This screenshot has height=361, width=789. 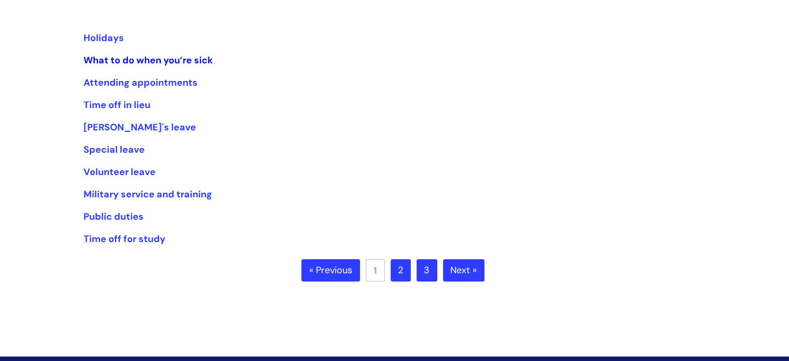 I want to click on a: « Previous, so click(x=331, y=270).